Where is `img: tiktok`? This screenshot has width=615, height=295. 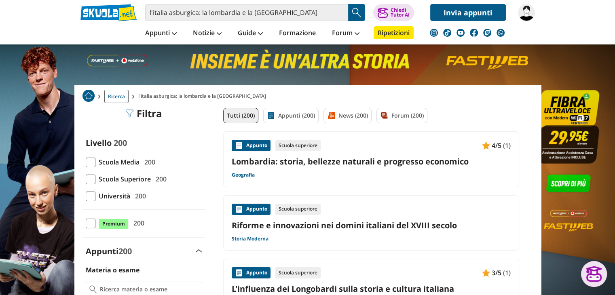 img: tiktok is located at coordinates (447, 33).